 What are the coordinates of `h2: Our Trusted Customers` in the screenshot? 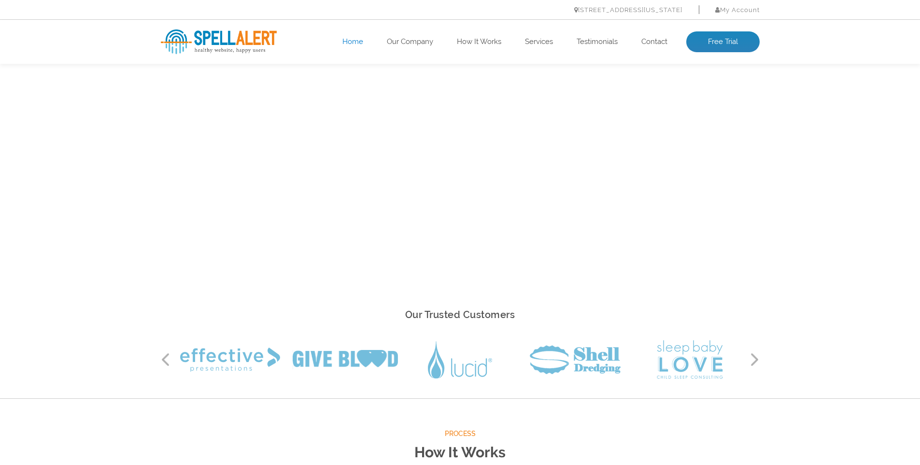 It's located at (460, 315).